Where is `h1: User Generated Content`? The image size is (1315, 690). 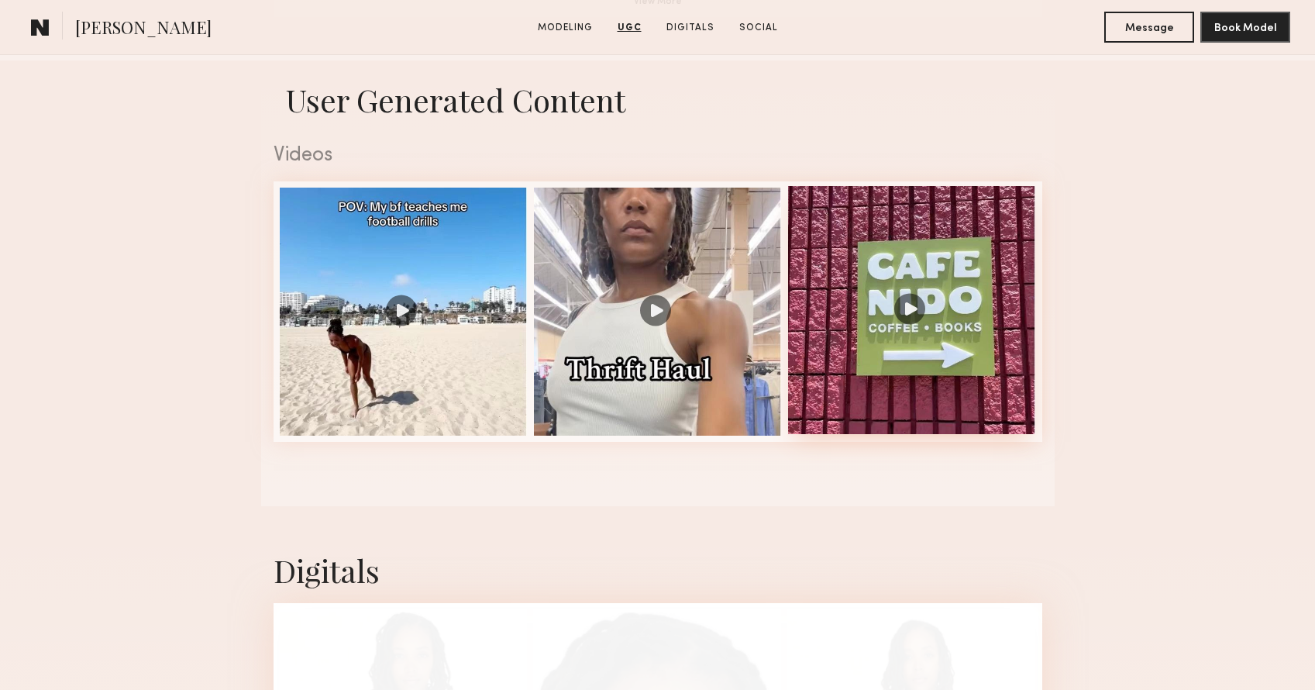
h1: User Generated Content is located at coordinates (658, 99).